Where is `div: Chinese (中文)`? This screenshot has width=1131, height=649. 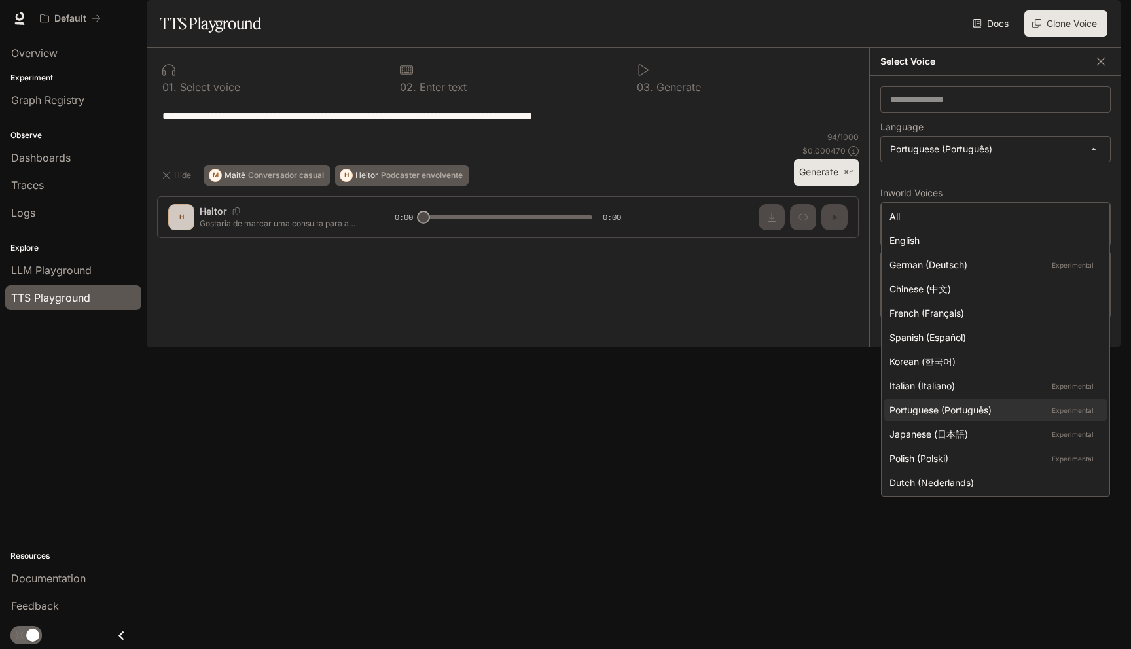
div: Chinese (中文) is located at coordinates (993, 289).